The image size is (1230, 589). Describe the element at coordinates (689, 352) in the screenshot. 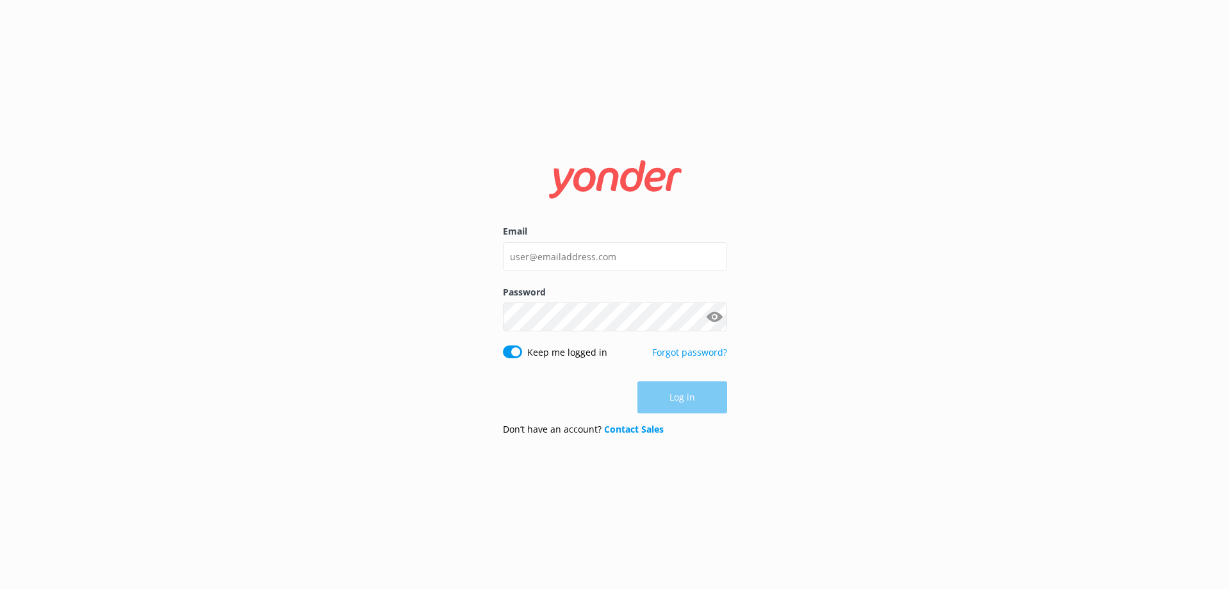

I see `a: Forgot password?` at that location.